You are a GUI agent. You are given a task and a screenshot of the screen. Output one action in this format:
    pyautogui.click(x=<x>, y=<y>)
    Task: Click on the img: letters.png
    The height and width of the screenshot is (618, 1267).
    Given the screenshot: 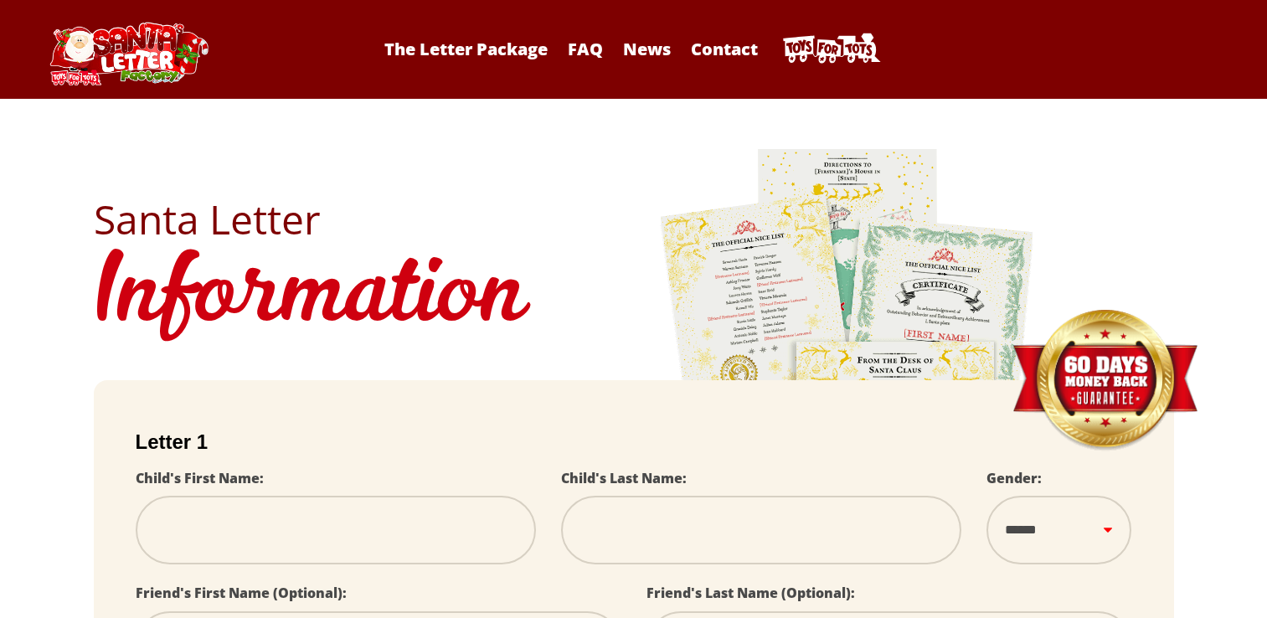 What is the action you would take?
    pyautogui.click(x=848, y=380)
    